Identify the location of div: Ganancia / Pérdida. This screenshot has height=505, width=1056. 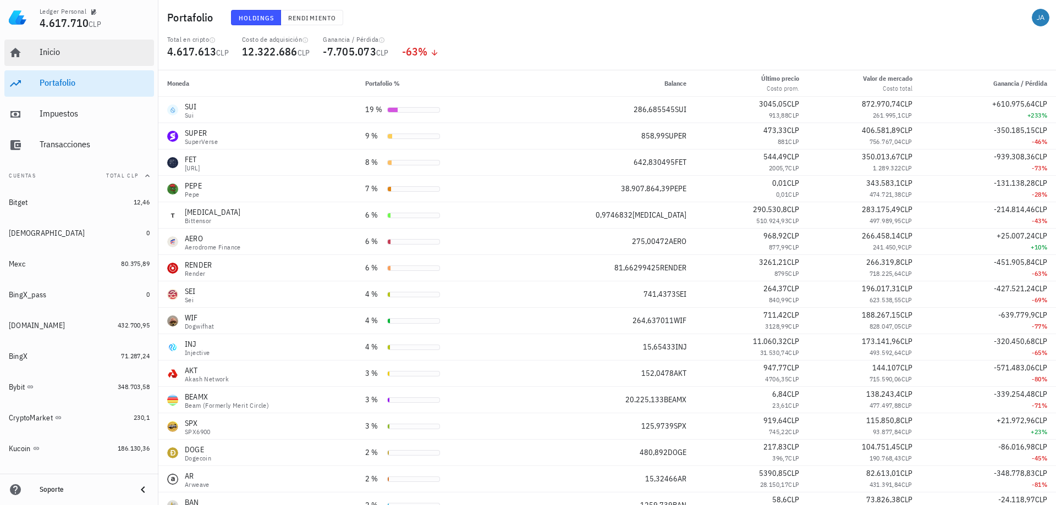
(355, 40).